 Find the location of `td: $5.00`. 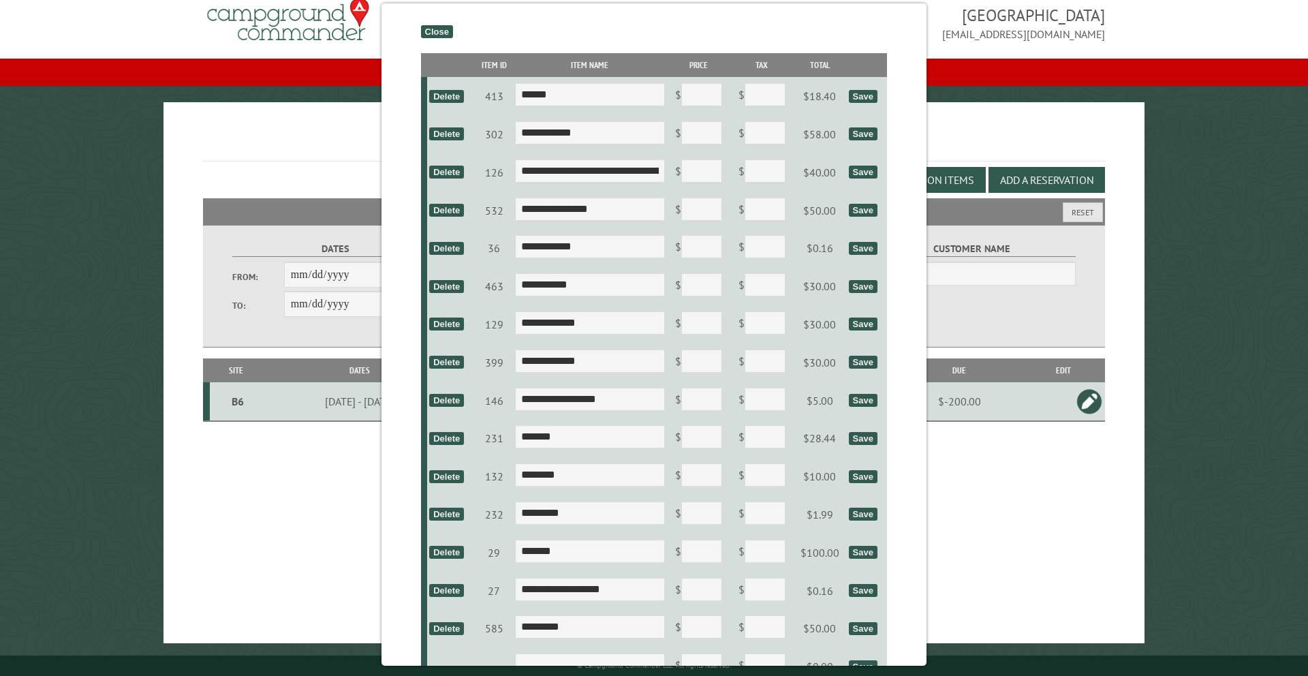

td: $5.00 is located at coordinates (820, 401).